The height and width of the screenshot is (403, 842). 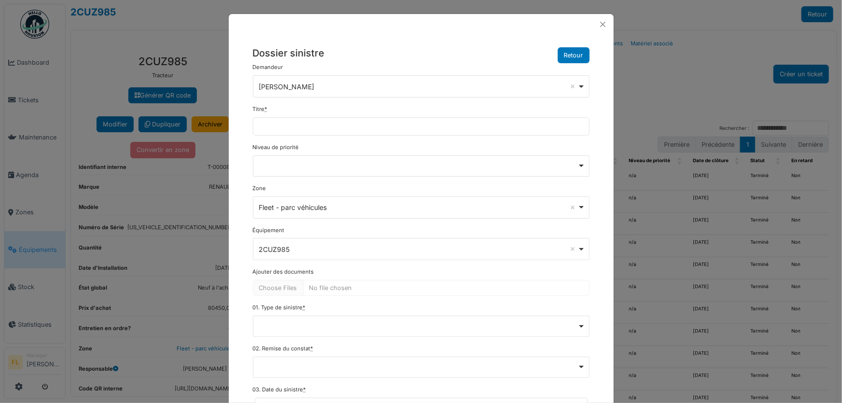 What do you see at coordinates (289, 53) in the screenshot?
I see `h5: Dossier sinistre` at bounding box center [289, 53].